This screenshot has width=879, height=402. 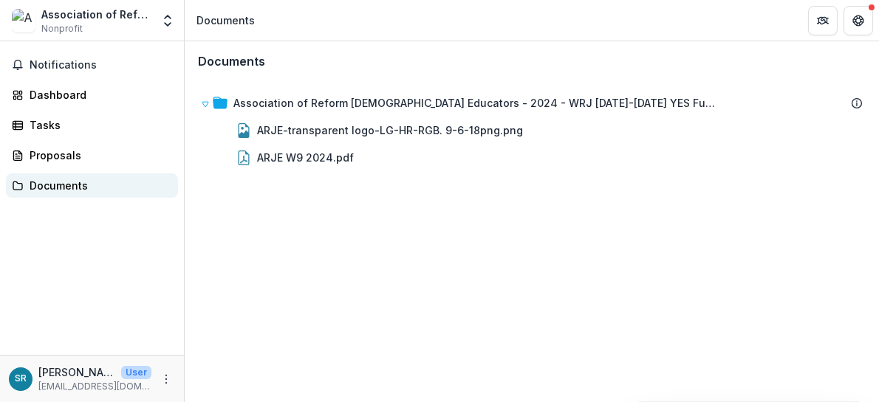 I want to click on button: Notifications, so click(x=92, y=65).